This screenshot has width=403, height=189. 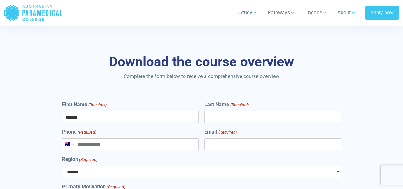 I want to click on label: First Name, so click(x=84, y=105).